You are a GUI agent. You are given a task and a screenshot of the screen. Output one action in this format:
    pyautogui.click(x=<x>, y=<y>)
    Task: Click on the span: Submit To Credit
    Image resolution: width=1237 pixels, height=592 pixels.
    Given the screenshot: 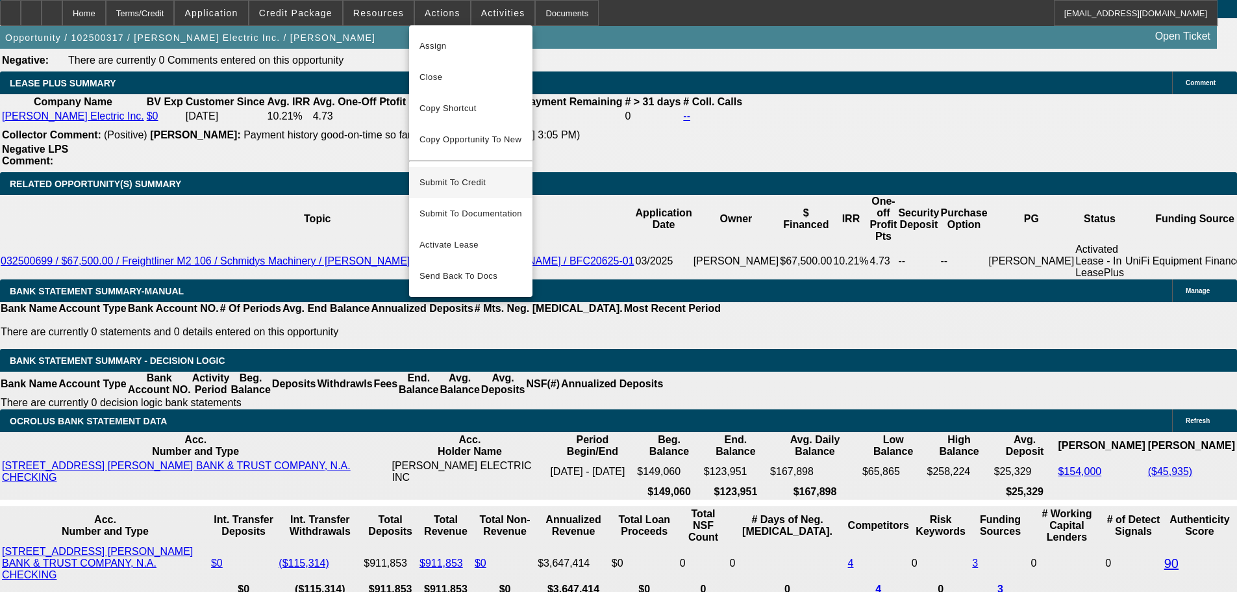 What is the action you would take?
    pyautogui.click(x=471, y=182)
    